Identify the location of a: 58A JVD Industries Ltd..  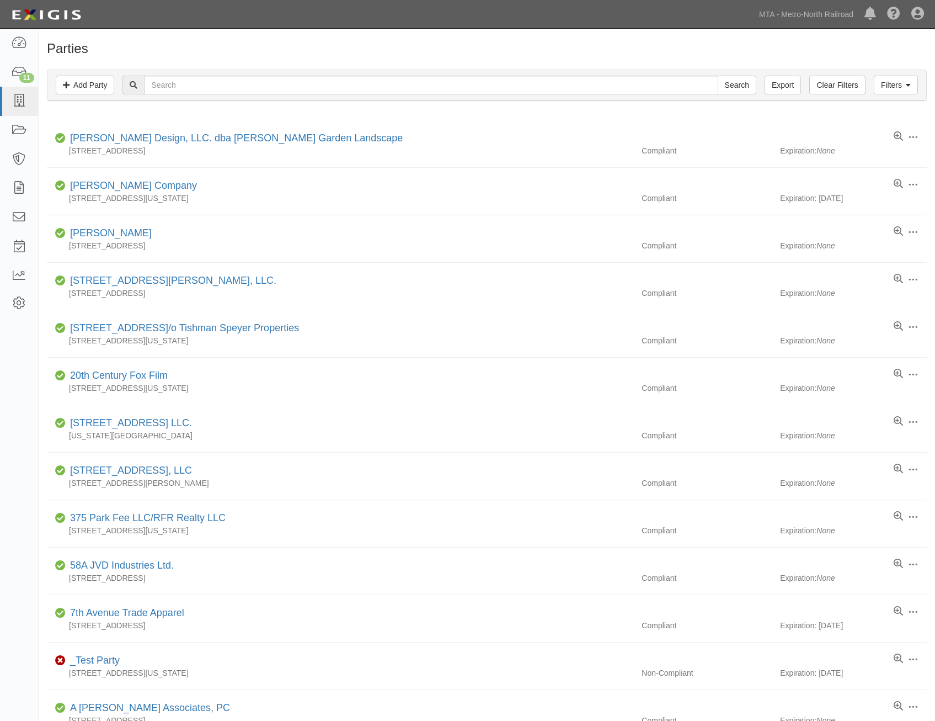
(122, 565).